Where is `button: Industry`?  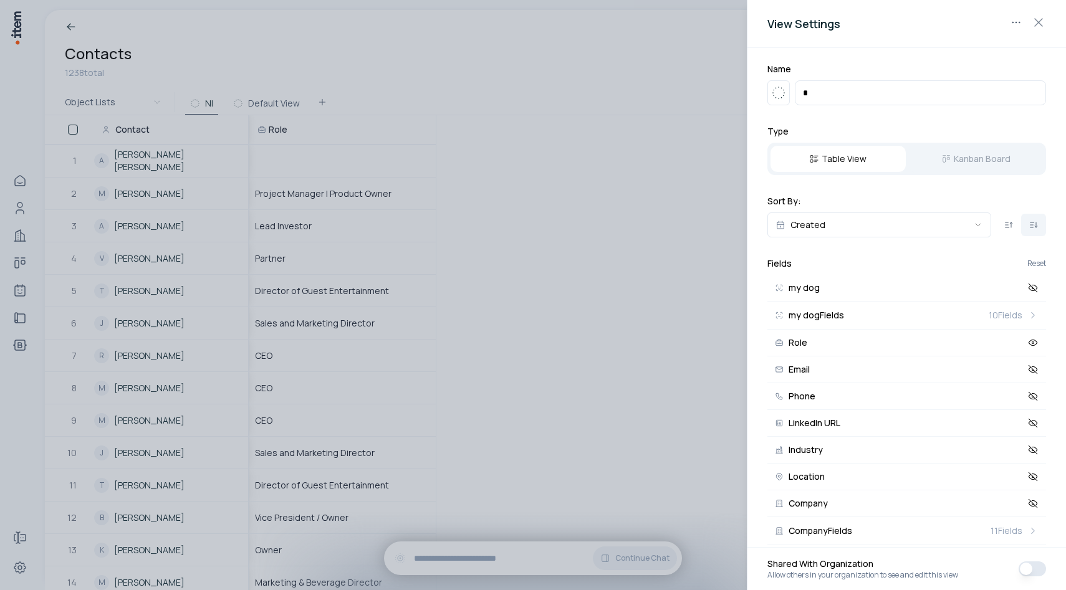 button: Industry is located at coordinates (906, 450).